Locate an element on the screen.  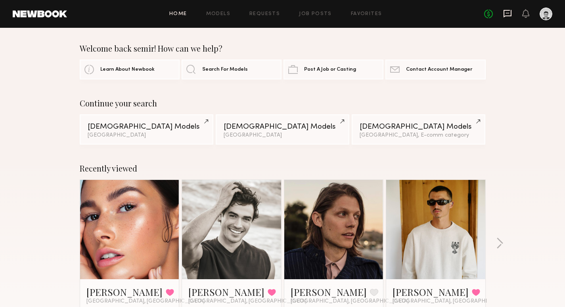
a: Job Posts is located at coordinates (315, 14).